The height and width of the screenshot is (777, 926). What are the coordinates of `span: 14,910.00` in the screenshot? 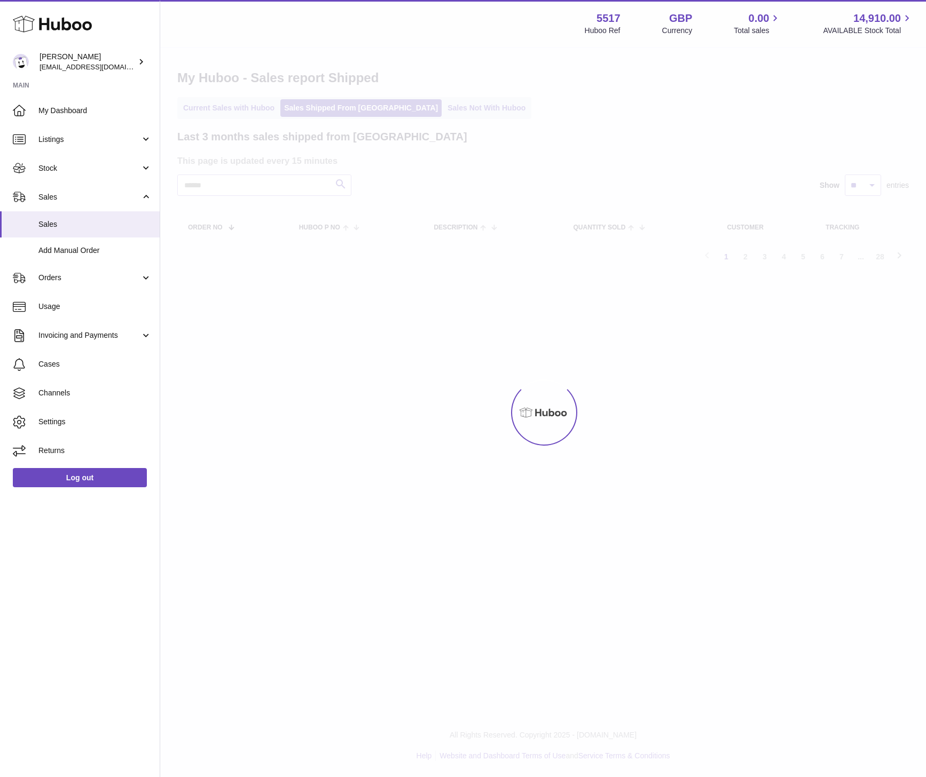 It's located at (876, 18).